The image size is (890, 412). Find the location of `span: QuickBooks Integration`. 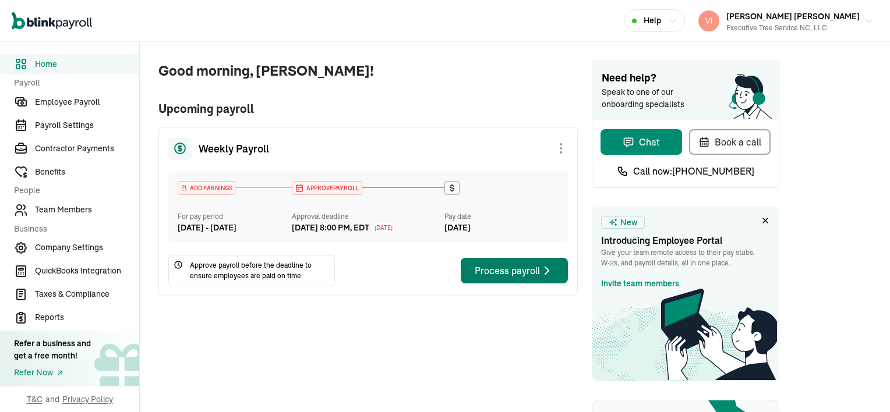

span: QuickBooks Integration is located at coordinates (87, 271).